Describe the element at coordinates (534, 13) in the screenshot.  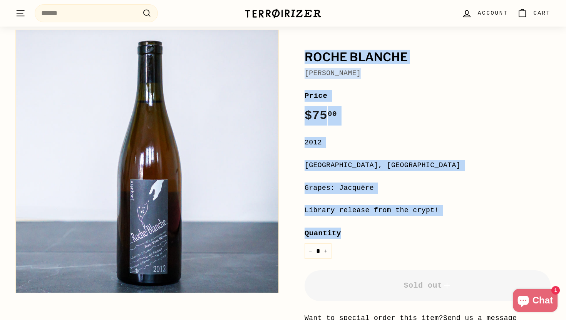
I see `a: Cart` at that location.